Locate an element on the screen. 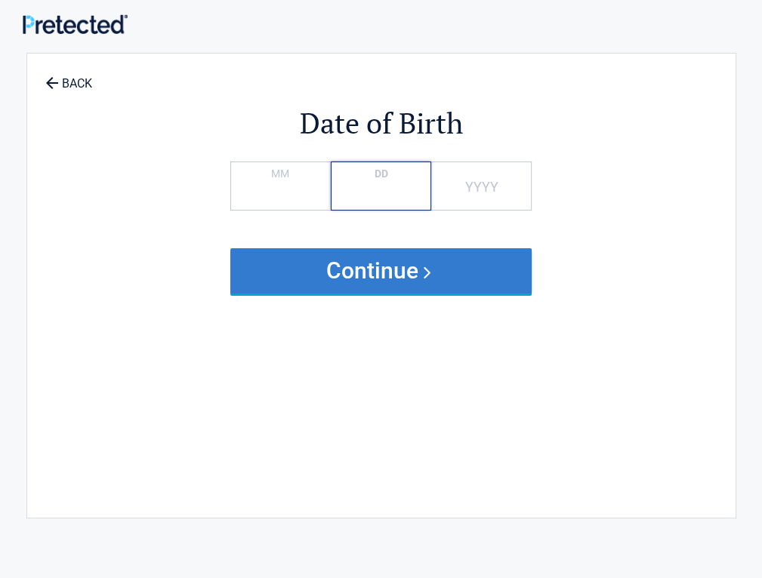  label: MM is located at coordinates (280, 174).